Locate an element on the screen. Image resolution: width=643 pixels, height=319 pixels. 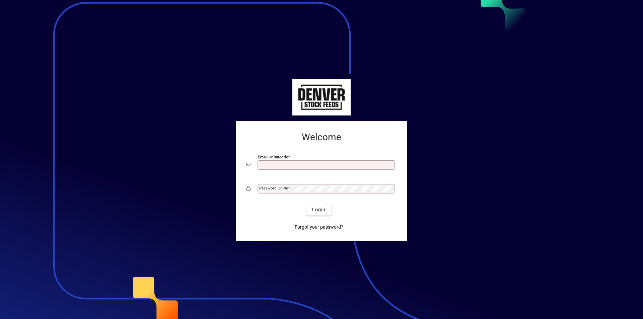
span: Login is located at coordinates (318, 210).